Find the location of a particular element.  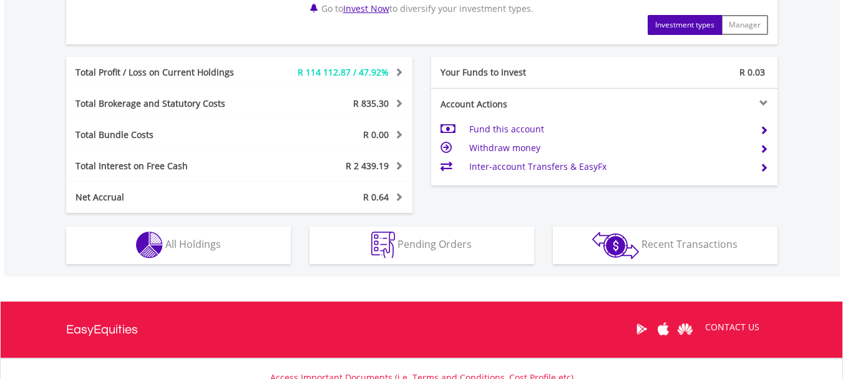

button: Recent Transactions is located at coordinates (665, 245).